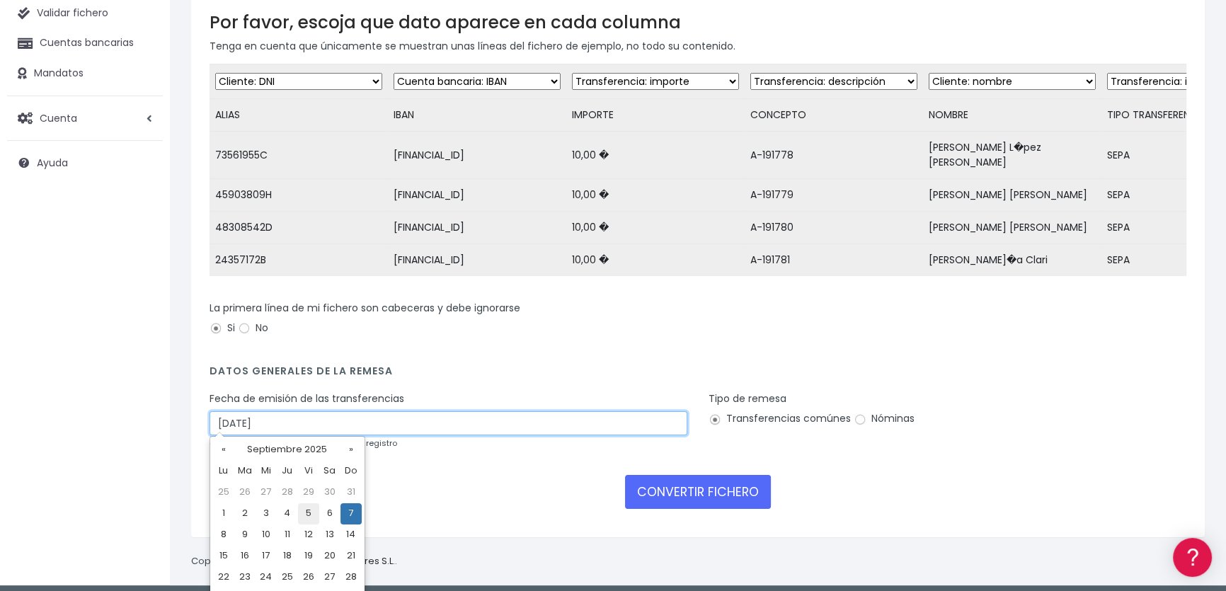 Image resolution: width=1226 pixels, height=591 pixels. What do you see at coordinates (299, 115) in the screenshot?
I see `td: ALIAS` at bounding box center [299, 115].